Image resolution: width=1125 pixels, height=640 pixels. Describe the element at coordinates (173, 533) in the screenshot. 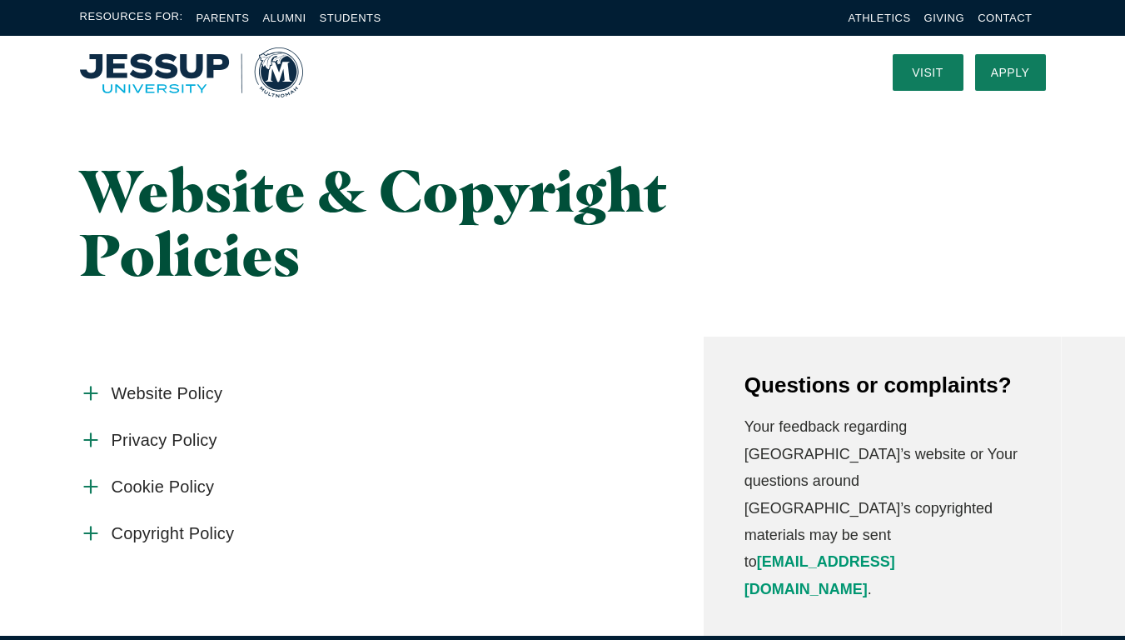

I see `span: Copyright Policy` at that location.